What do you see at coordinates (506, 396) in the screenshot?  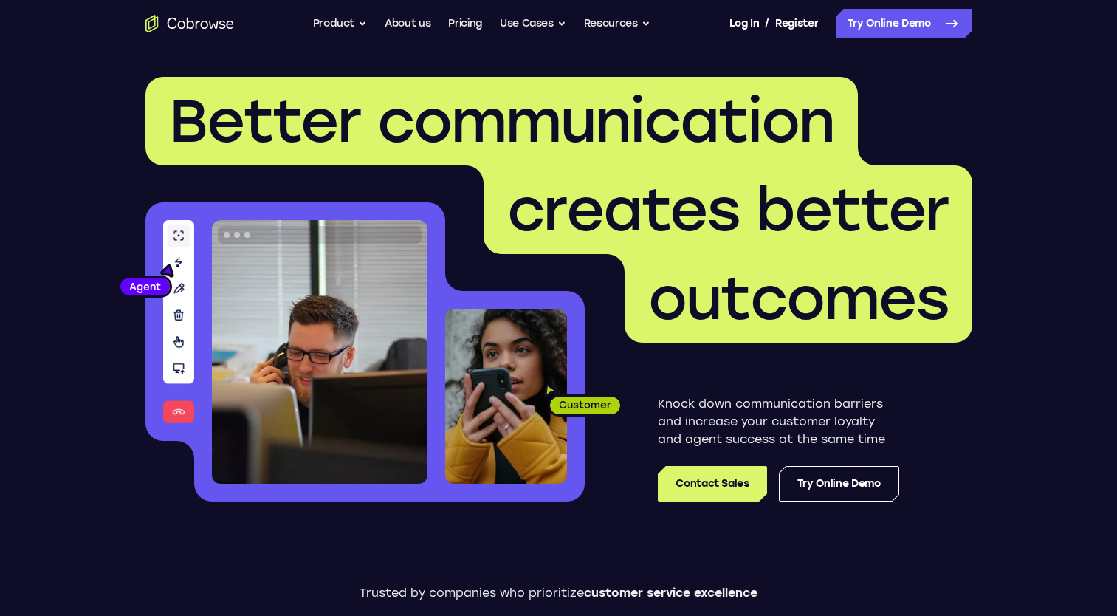 I see `img: A customer holding their phone` at bounding box center [506, 396].